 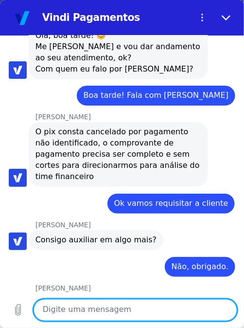 What do you see at coordinates (156, 284) in the screenshot?
I see `img: cfeawfvawerv3a.jpg` at bounding box center [156, 284].